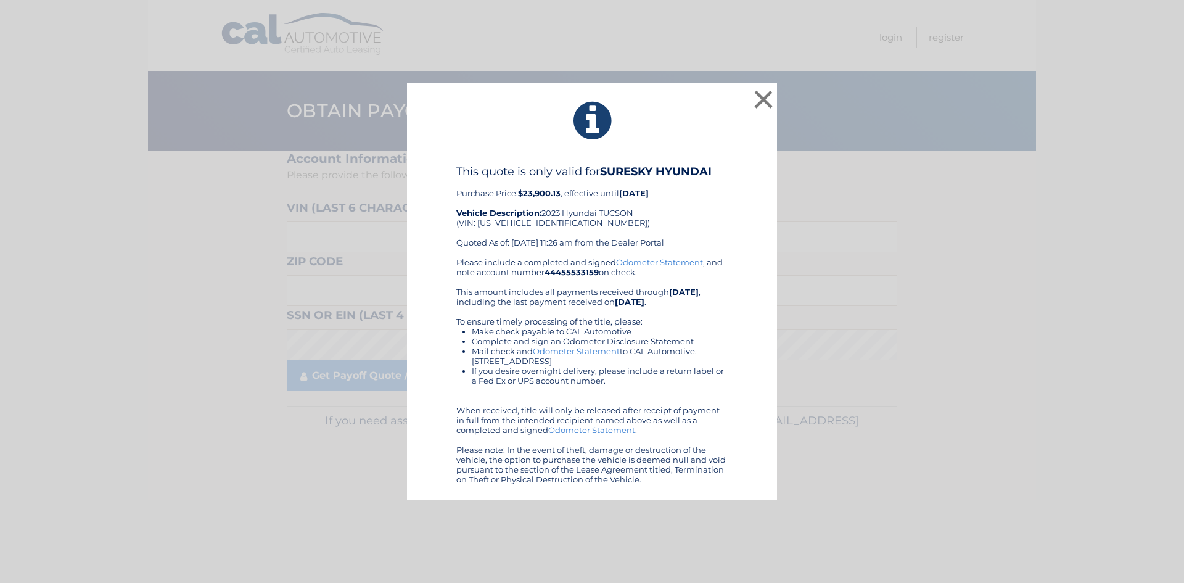  I want to click on li: Complete and sign an Odometer Disclosure Statement, so click(599, 341).